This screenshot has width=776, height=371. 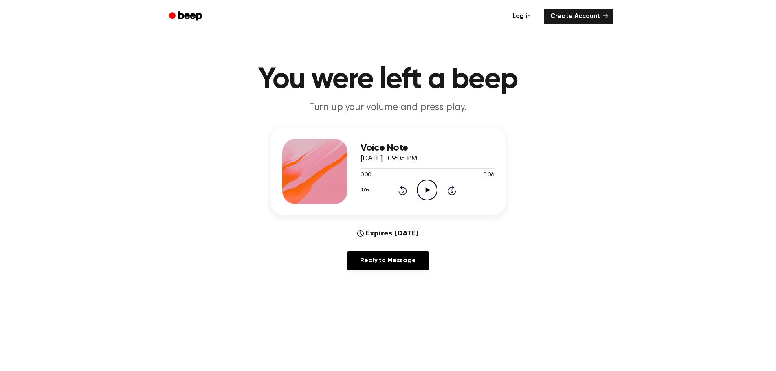 What do you see at coordinates (521, 16) in the screenshot?
I see `a: Log in` at bounding box center [521, 16].